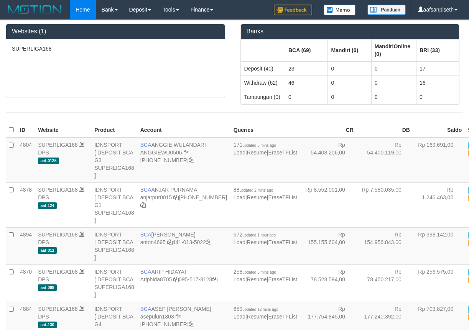 The width and height of the screenshot is (469, 330). What do you see at coordinates (47, 251) in the screenshot?
I see `span: aaf-012` at bounding box center [47, 251].